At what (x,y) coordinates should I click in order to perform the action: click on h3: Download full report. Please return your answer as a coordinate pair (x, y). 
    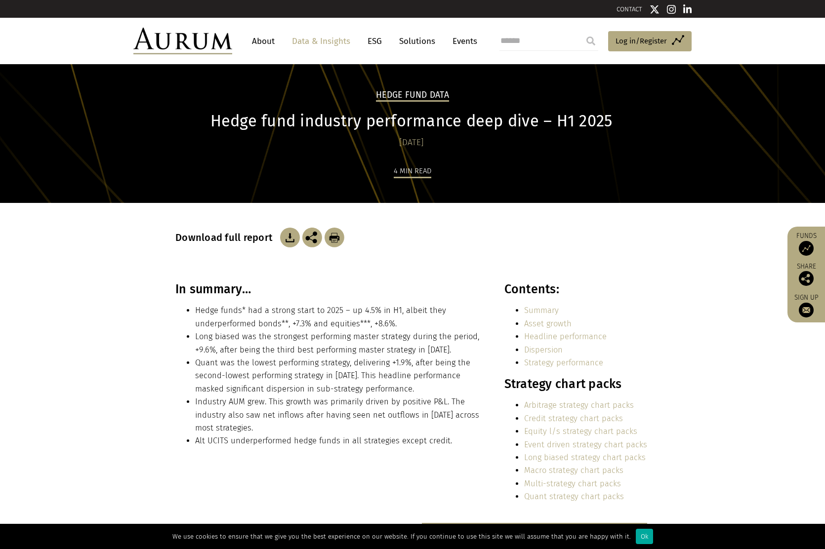
    Looking at the image, I should click on (226, 238).